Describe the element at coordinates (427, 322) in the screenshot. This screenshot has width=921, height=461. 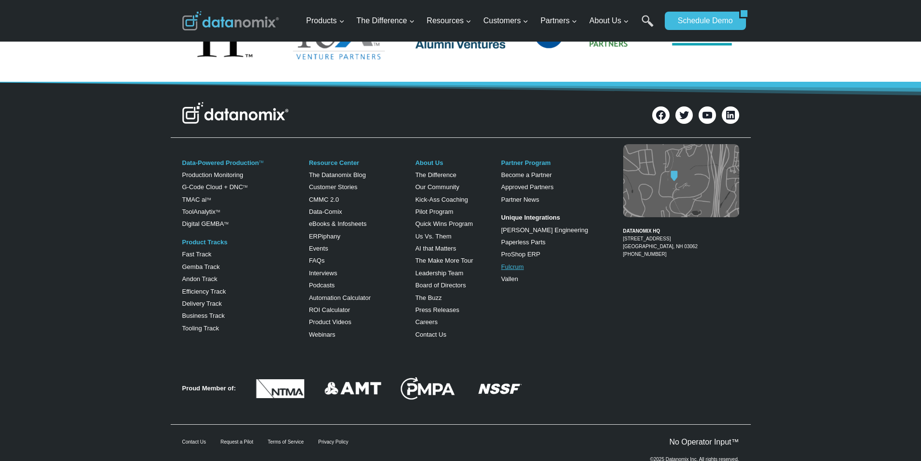
I see `a: Careers` at that location.